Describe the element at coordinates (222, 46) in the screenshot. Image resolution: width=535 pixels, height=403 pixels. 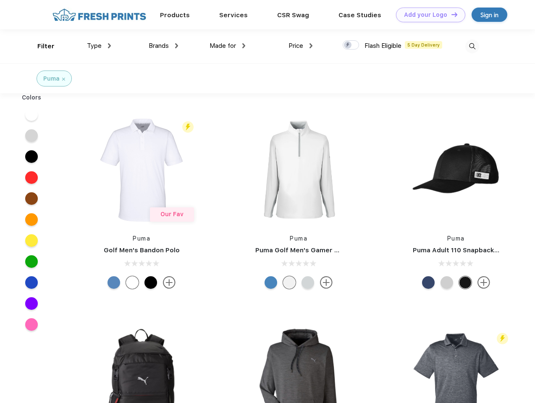
I see `span: Made for` at that location.